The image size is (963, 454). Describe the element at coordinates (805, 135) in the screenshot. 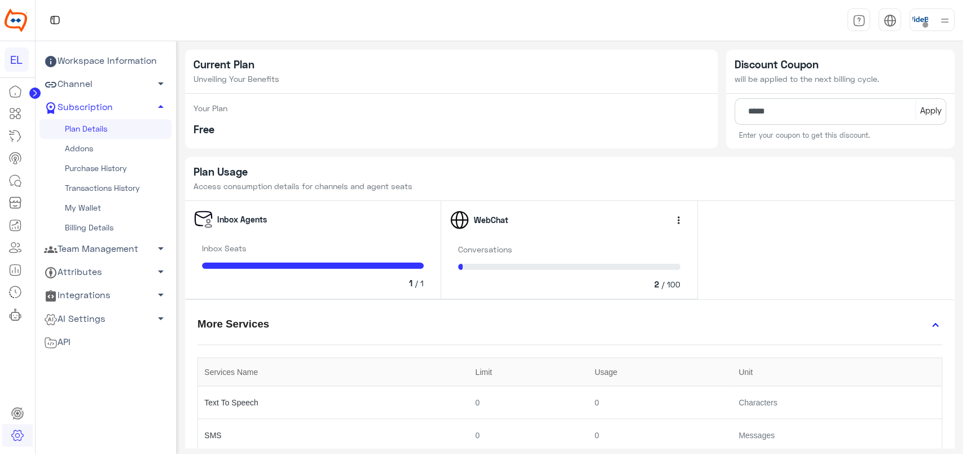

I see `small: Enter your coupon to get this discount.` at that location.